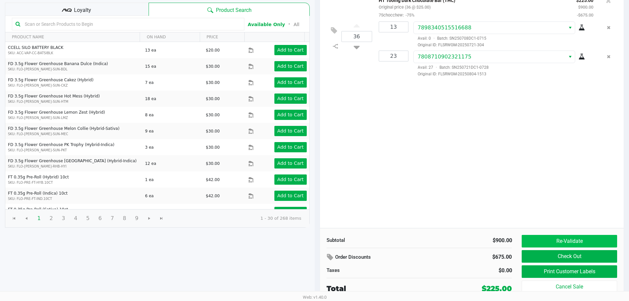 This screenshot has width=629, height=301. I want to click on span: Page 5, so click(88, 218).